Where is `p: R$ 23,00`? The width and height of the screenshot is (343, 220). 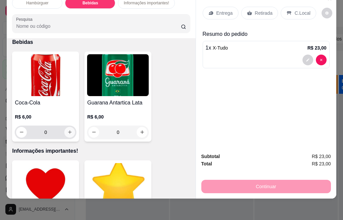 p: R$ 23,00 is located at coordinates (317, 48).